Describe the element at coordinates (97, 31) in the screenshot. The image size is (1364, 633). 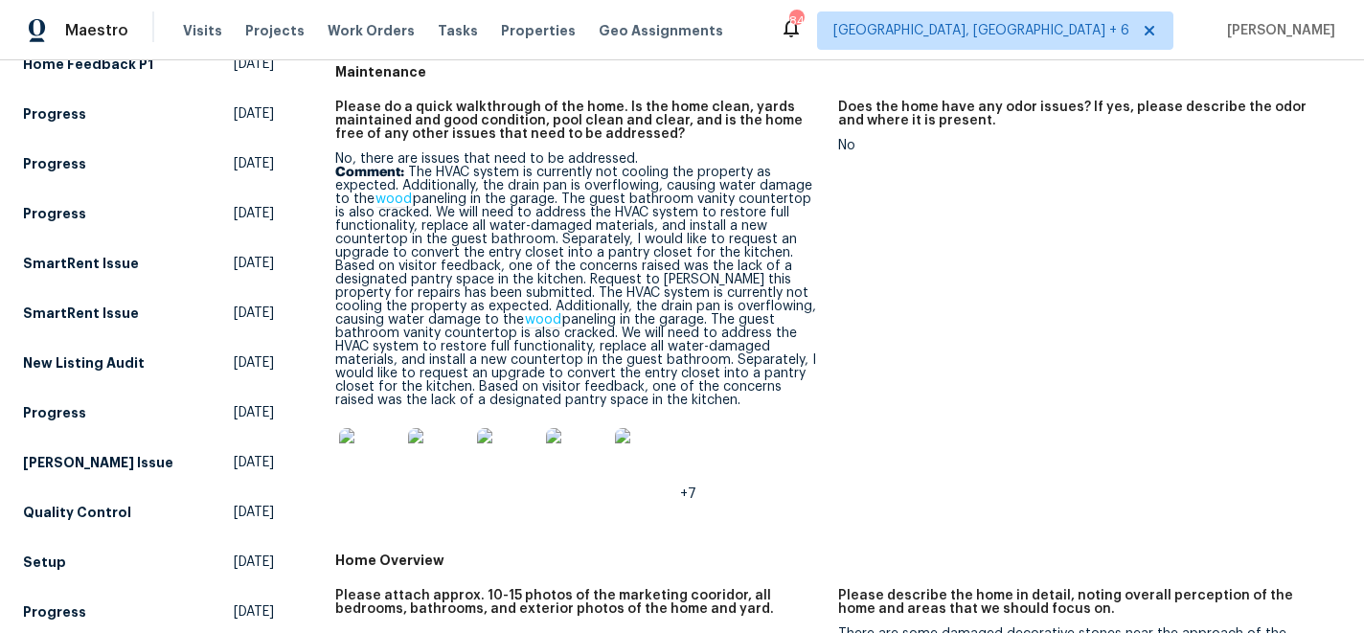
I see `span: Maestro` at that location.